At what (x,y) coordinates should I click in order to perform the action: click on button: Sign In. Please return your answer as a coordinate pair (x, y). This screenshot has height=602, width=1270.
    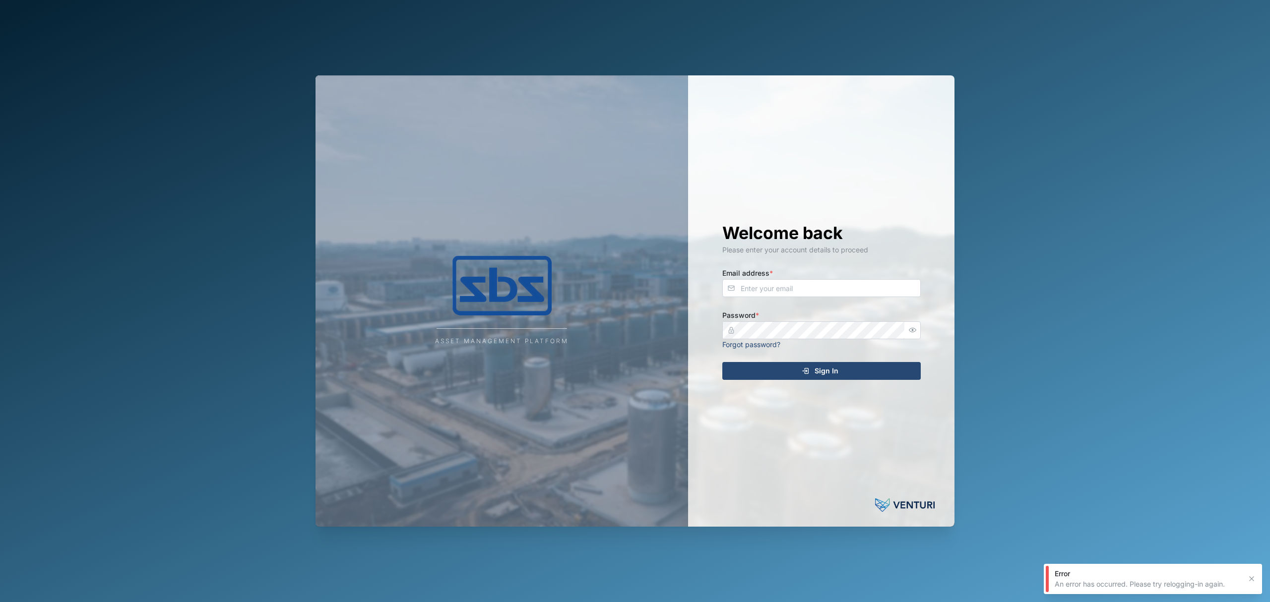
    Looking at the image, I should click on (821, 371).